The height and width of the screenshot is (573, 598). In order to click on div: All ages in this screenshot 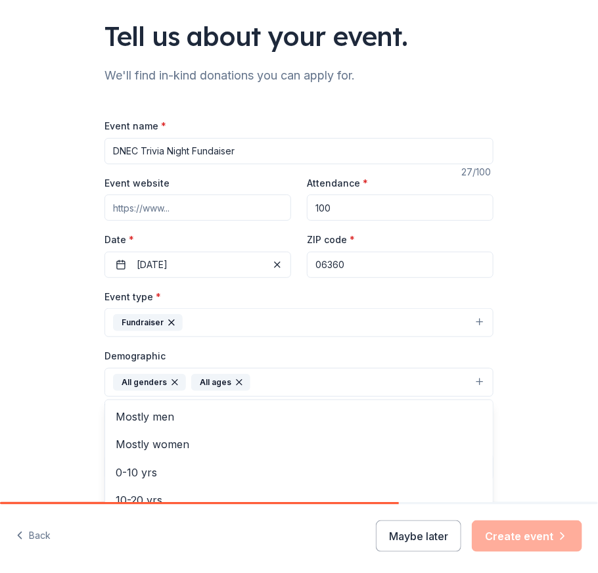, I will do `click(221, 382)`.